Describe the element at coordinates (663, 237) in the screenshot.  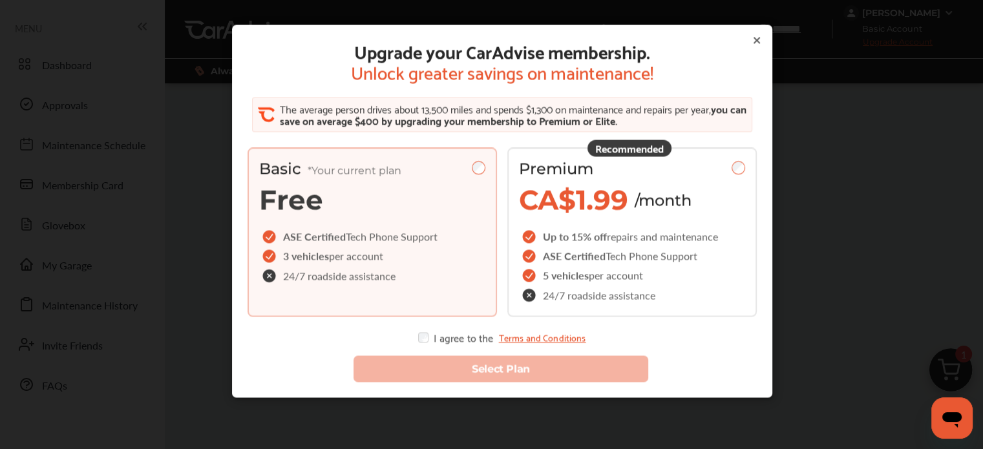
I see `span: repairs and maintenance` at that location.